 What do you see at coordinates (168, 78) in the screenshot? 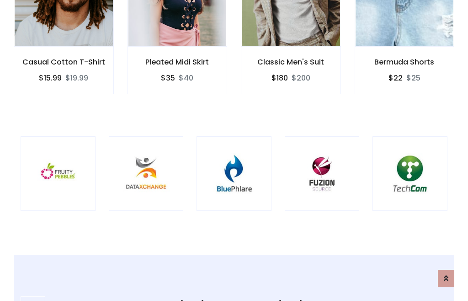
I see `h6: $35` at bounding box center [168, 78].